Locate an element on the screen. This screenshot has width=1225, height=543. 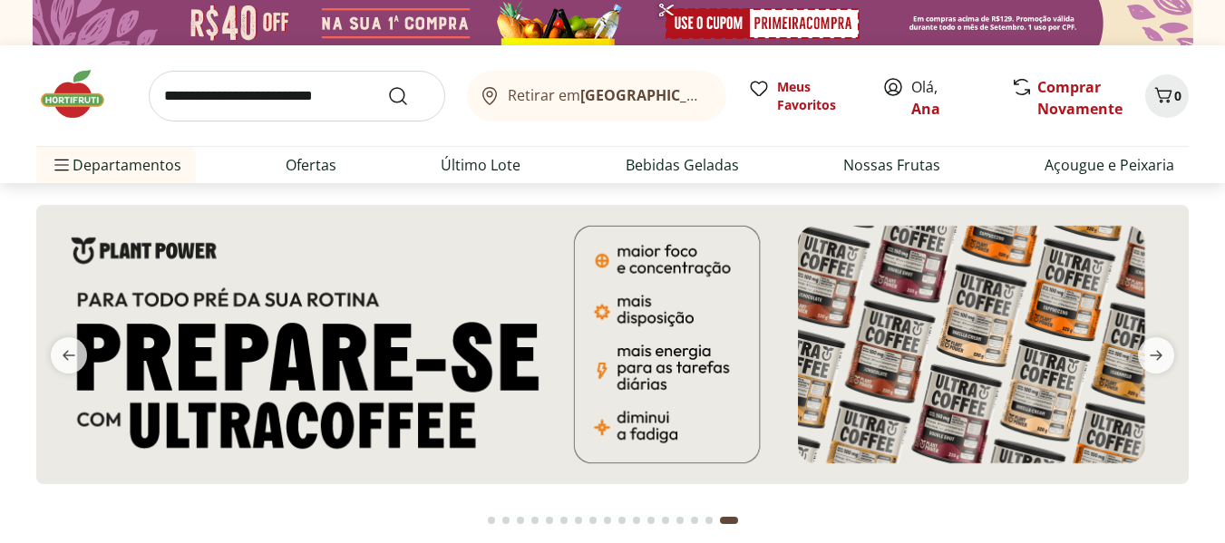
a: Bebidas Geladas is located at coordinates (682, 165).